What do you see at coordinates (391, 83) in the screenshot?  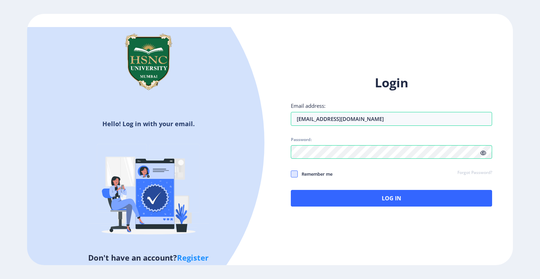 I see `h1: Login` at bounding box center [391, 83].